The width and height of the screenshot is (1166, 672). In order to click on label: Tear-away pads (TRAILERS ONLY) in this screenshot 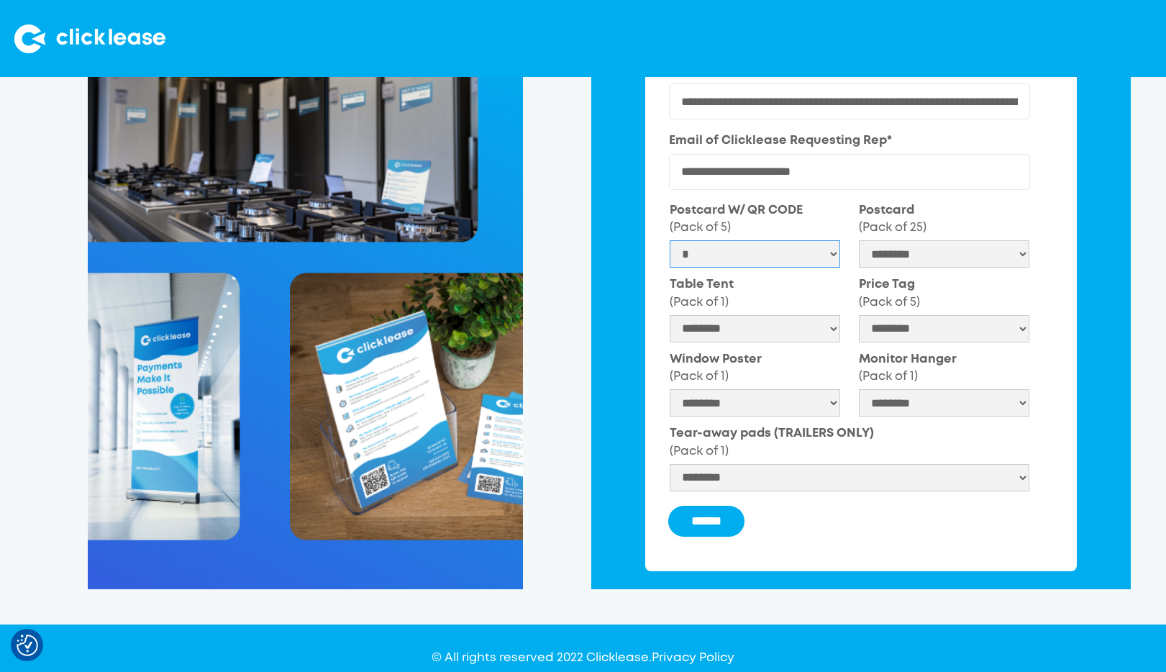, I will do `click(850, 442)`.